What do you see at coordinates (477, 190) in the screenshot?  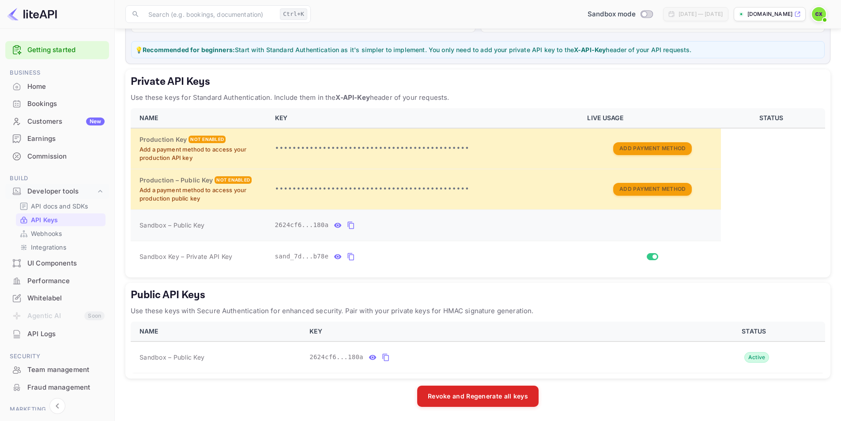 I see `table: private api keys table` at bounding box center [477, 190].